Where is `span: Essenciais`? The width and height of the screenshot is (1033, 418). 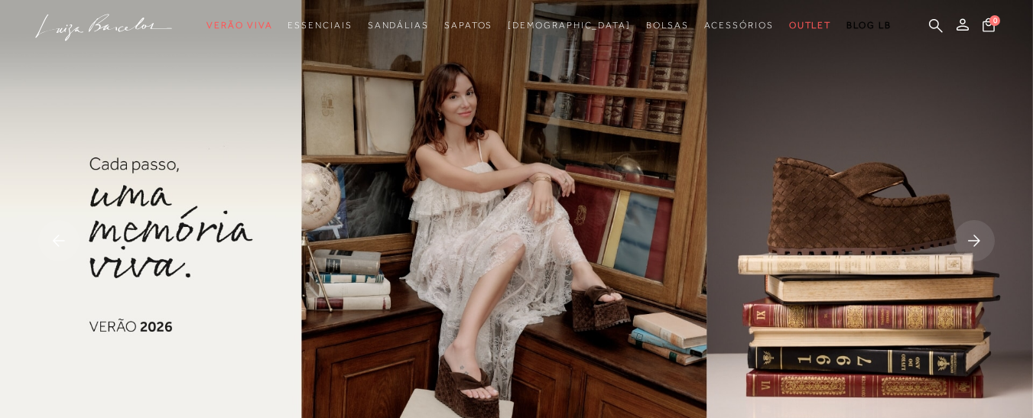 span: Essenciais is located at coordinates (320, 25).